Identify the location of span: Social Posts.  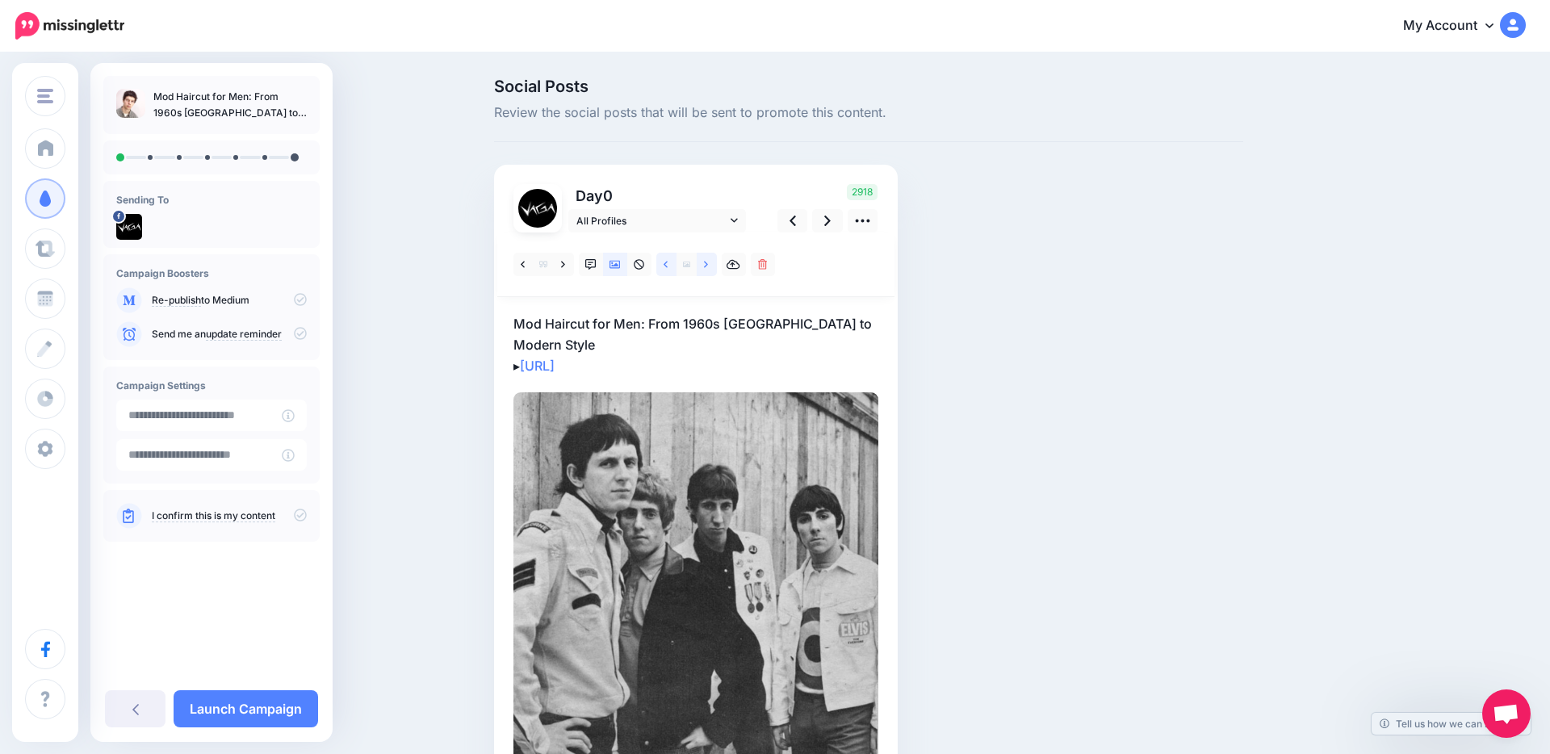
(869, 86).